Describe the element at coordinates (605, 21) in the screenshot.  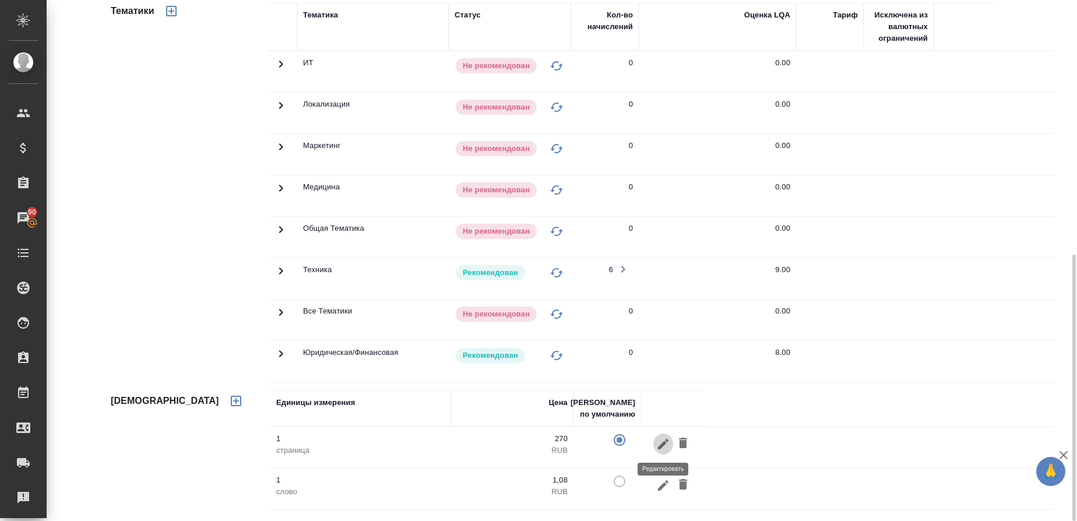
I see `div: Кол-во начислений` at that location.